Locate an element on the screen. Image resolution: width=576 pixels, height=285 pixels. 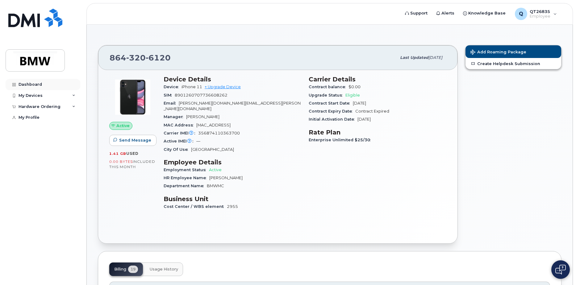
span: $0.00 is located at coordinates (354, 87).